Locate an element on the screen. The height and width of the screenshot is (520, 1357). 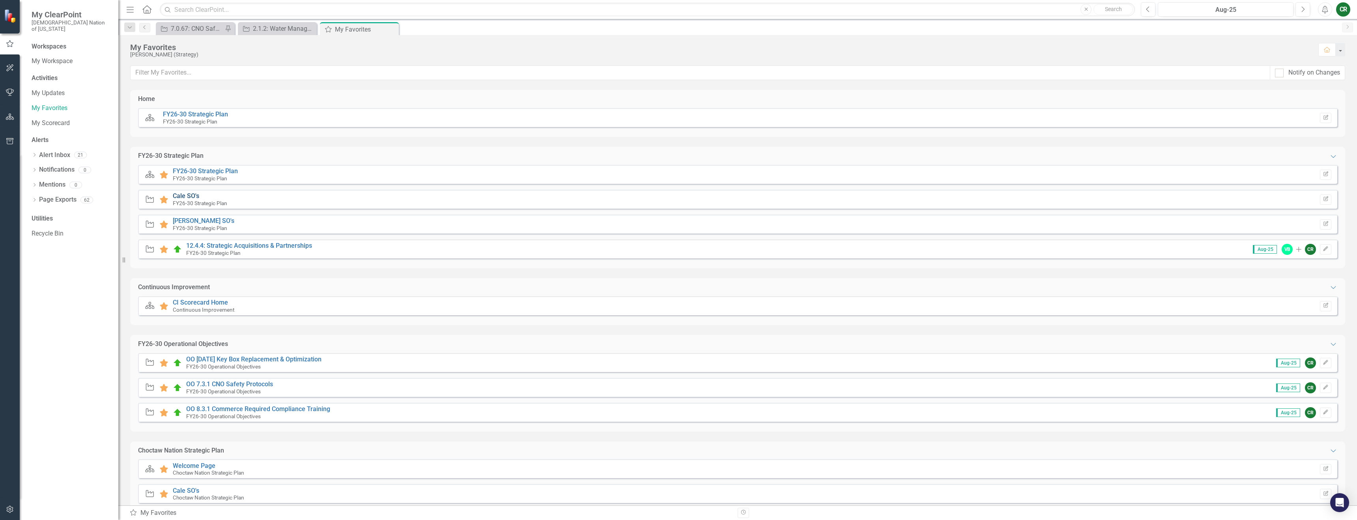
div: Choctaw Nation Strategic Plan is located at coordinates (181, 450).